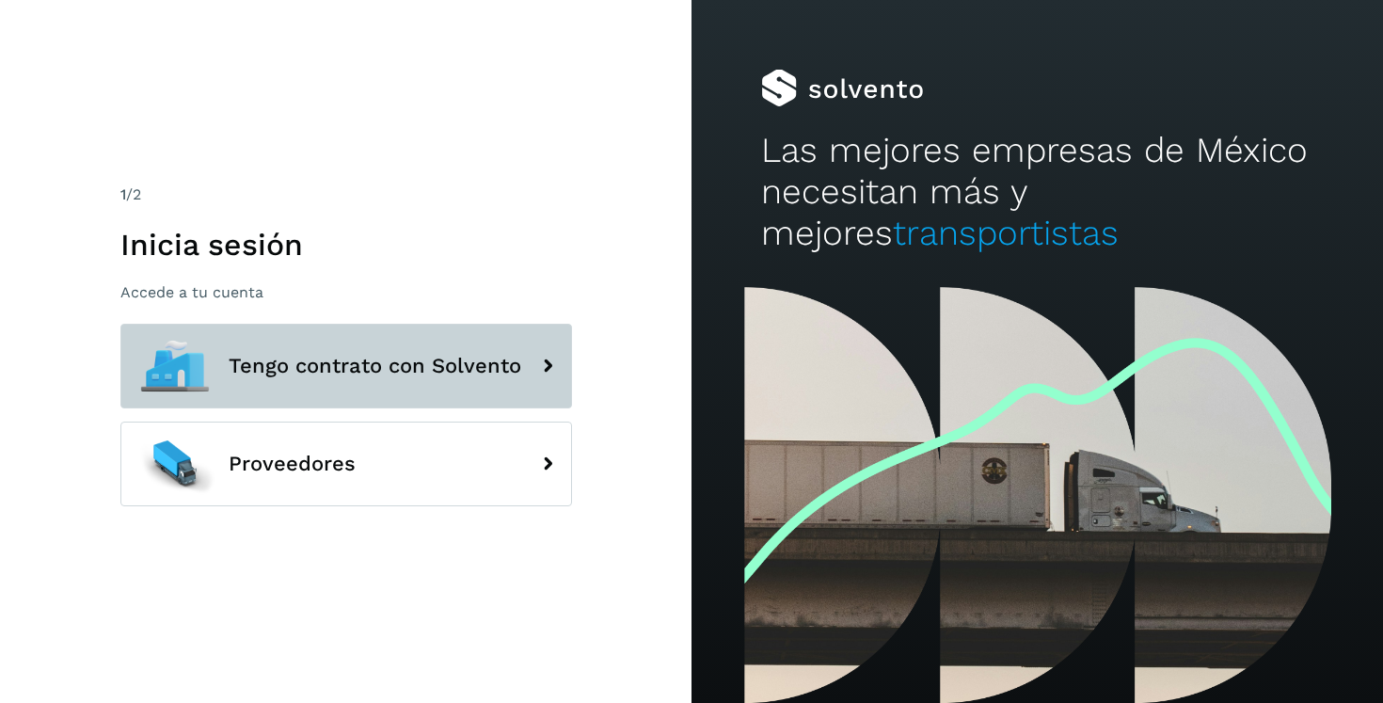 This screenshot has width=1383, height=703. What do you see at coordinates (374, 366) in the screenshot?
I see `span: Tengo contrato con Solvento` at bounding box center [374, 366].